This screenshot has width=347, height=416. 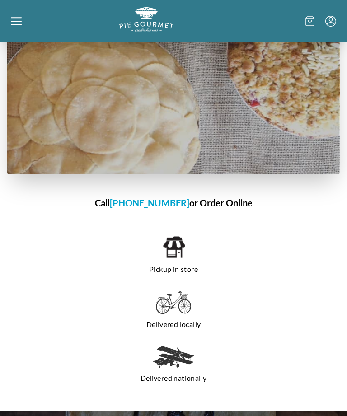 I want to click on p: Delivered locally, so click(x=174, y=325).